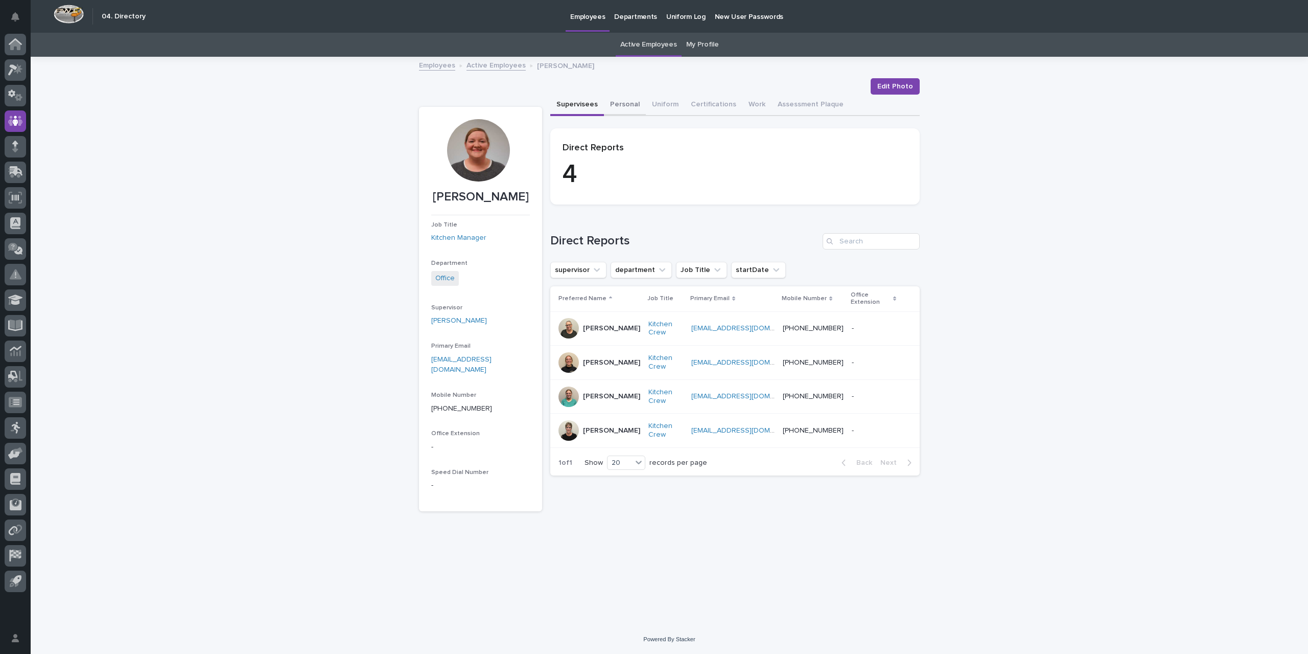 The height and width of the screenshot is (654, 1308). What do you see at coordinates (437, 64) in the screenshot?
I see `a: Employees` at bounding box center [437, 64].